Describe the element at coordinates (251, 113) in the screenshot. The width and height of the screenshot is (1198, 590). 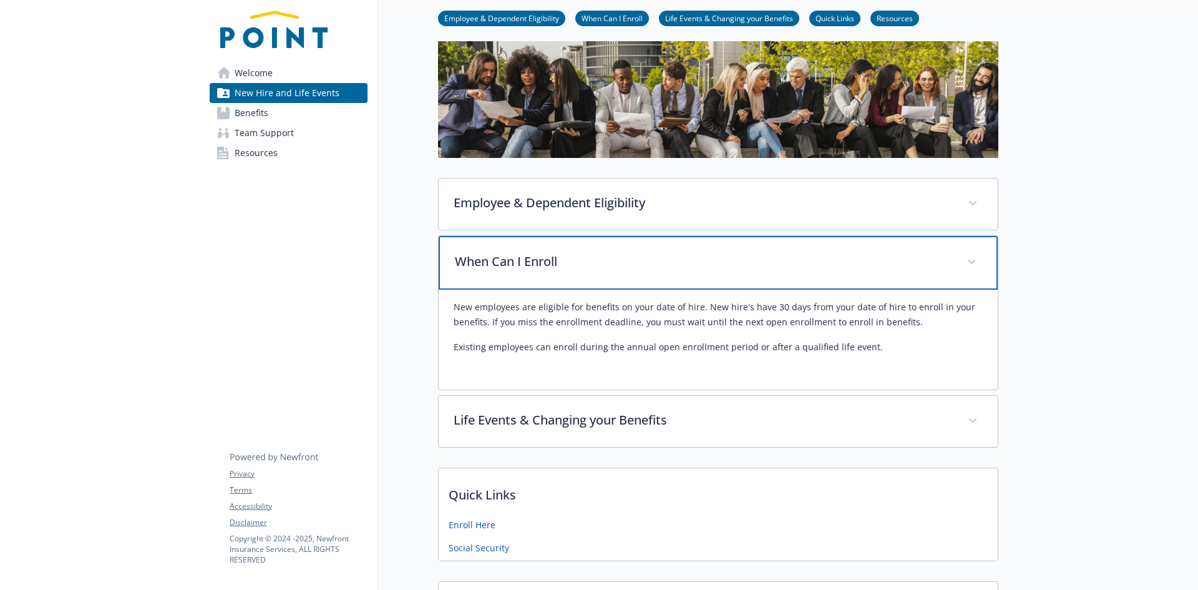
I see `span: Benefits` at that location.